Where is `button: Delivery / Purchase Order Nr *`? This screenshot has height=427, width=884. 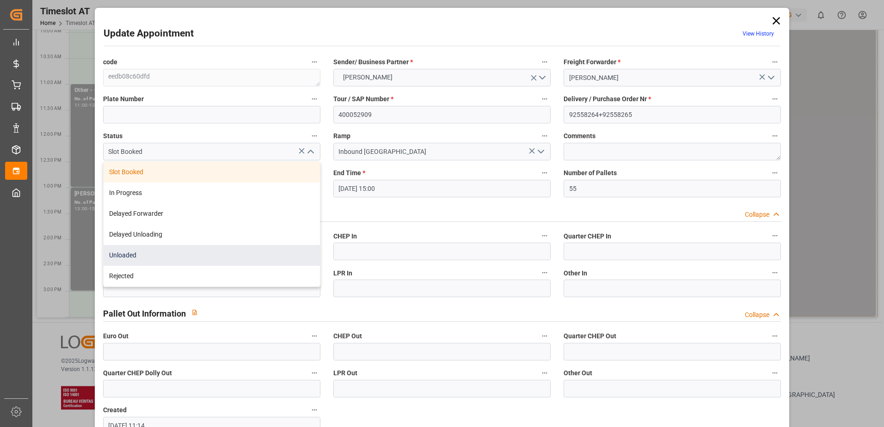
button: Delivery / Purchase Order Nr * is located at coordinates (775, 99).